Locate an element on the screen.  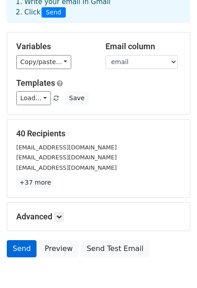
a: Templates is located at coordinates (36, 83).